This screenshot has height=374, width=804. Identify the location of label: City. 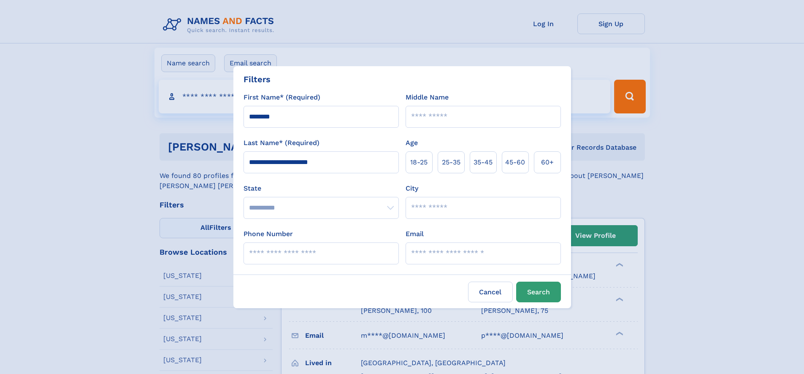
(412, 189).